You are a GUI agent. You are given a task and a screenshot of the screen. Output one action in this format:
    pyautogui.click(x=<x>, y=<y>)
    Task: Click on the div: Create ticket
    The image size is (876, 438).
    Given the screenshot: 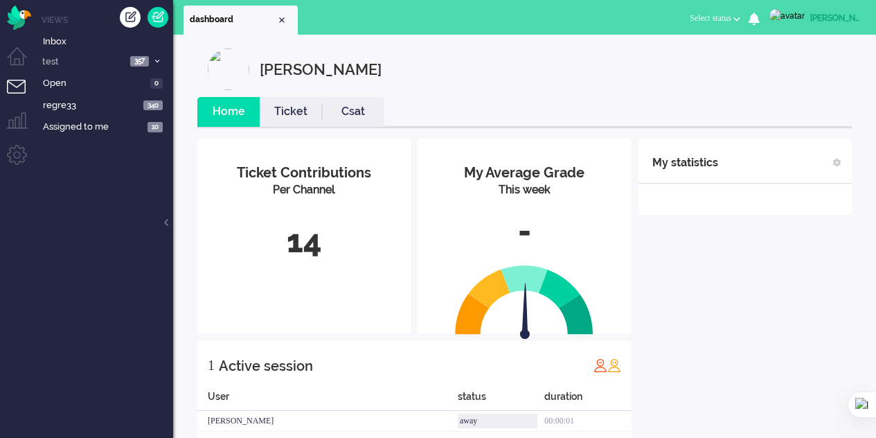 What is the action you would take?
    pyautogui.click(x=130, y=17)
    